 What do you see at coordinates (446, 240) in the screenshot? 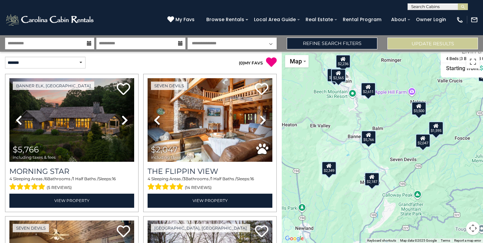
I see `a: Terms` at bounding box center [446, 240].